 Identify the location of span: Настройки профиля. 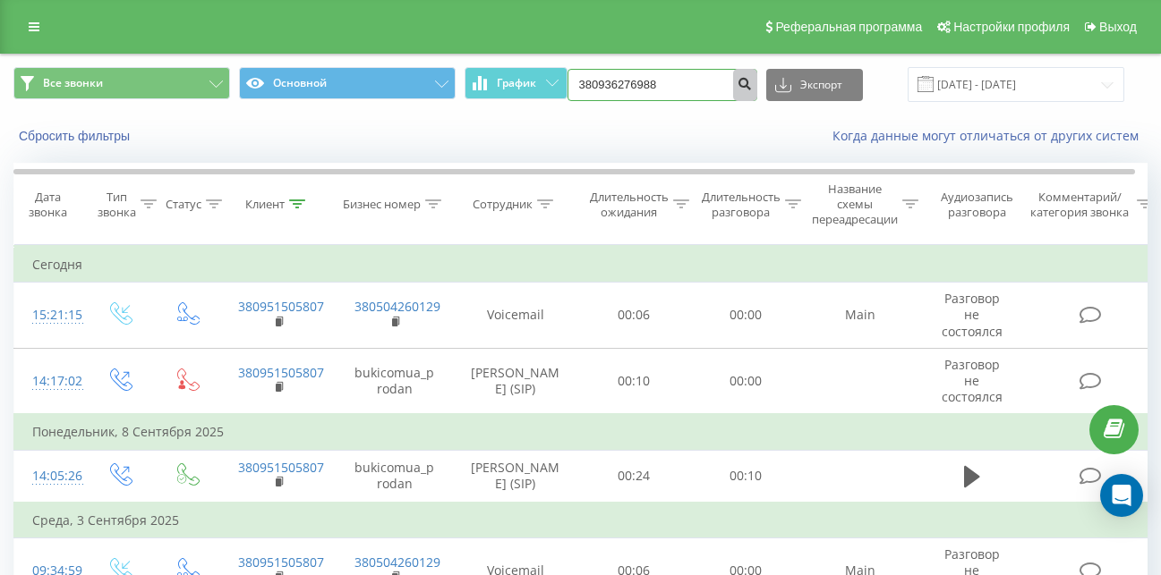
(1011, 27).